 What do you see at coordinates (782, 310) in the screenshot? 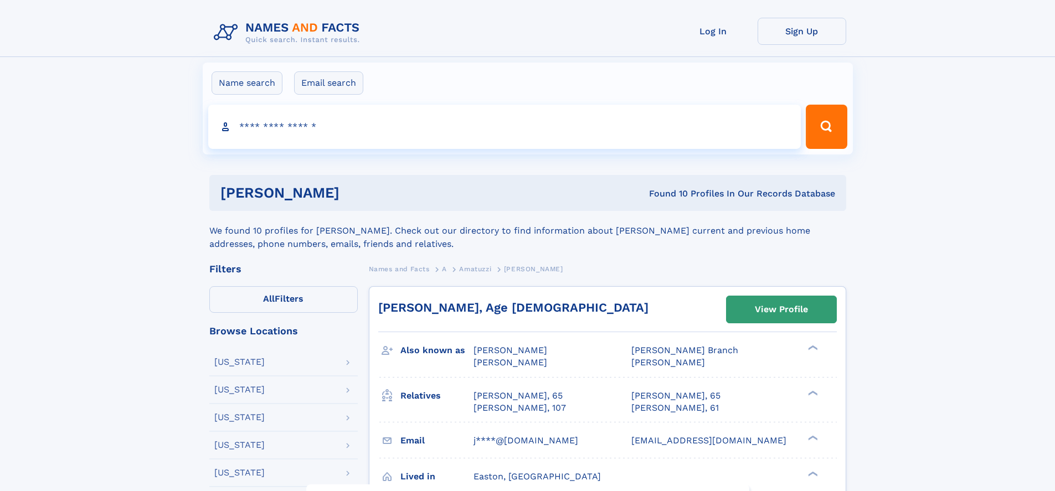
I see `div: View Profile` at bounding box center [782, 310].